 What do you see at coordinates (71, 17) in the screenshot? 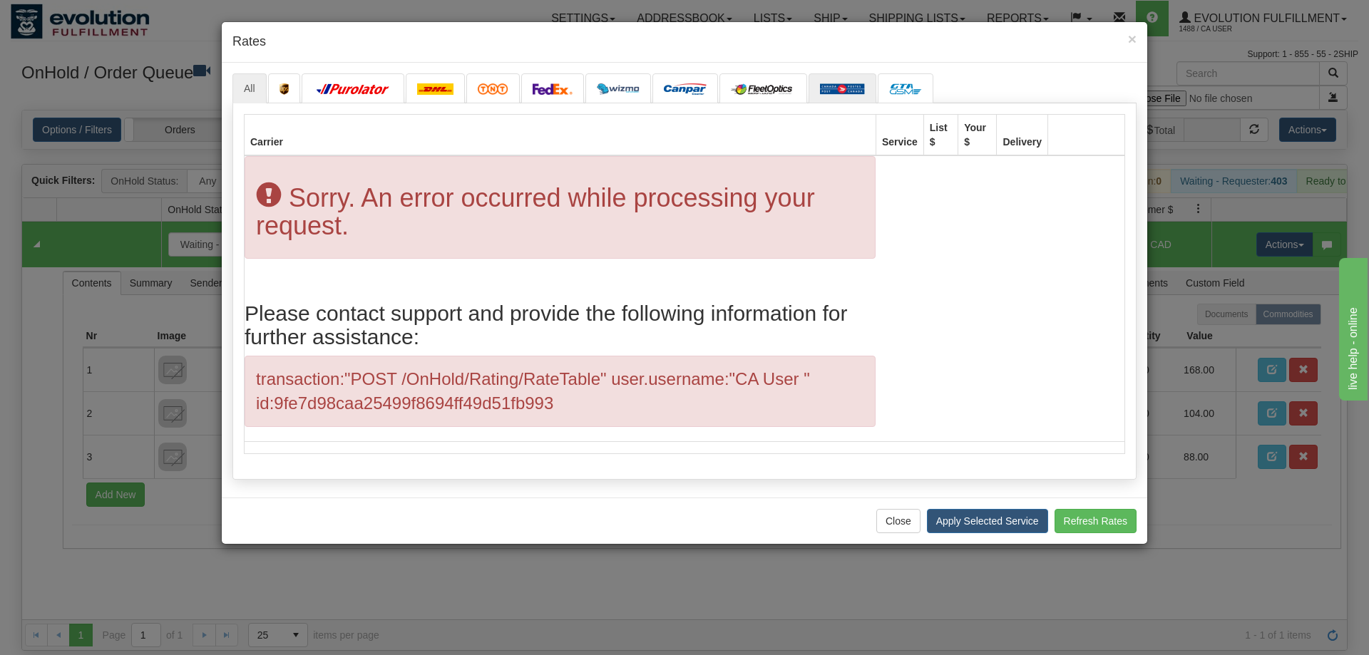
I see `div: live help - online` at bounding box center [71, 17].